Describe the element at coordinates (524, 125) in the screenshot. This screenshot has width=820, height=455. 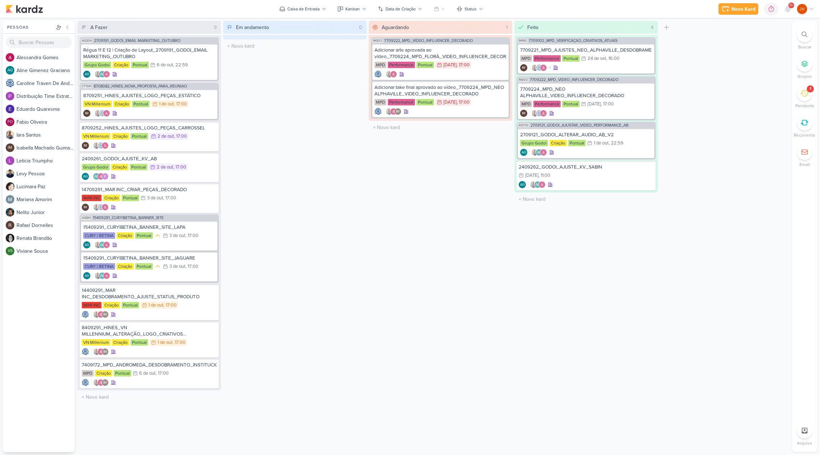
I see `span: AG732` at that location.